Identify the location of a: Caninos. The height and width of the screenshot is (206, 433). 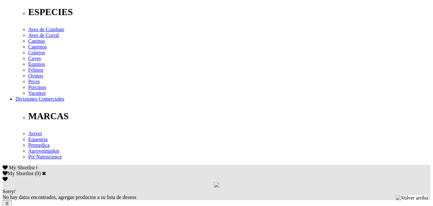
(37, 41).